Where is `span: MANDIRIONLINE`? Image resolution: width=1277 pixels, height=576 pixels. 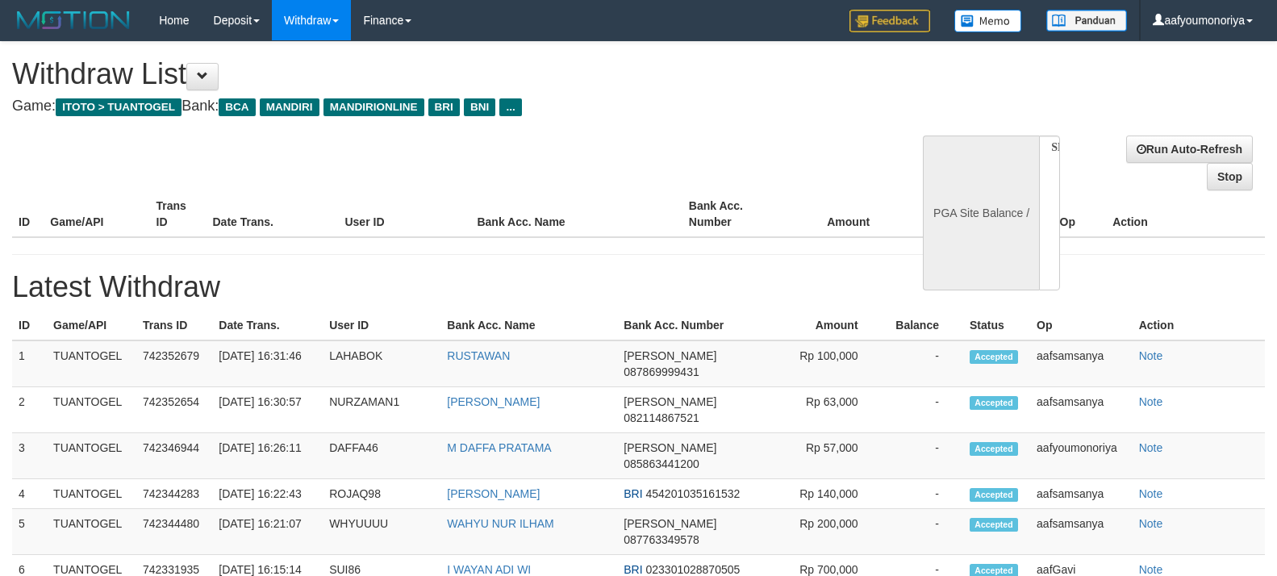 span: MANDIRIONLINE is located at coordinates (374, 107).